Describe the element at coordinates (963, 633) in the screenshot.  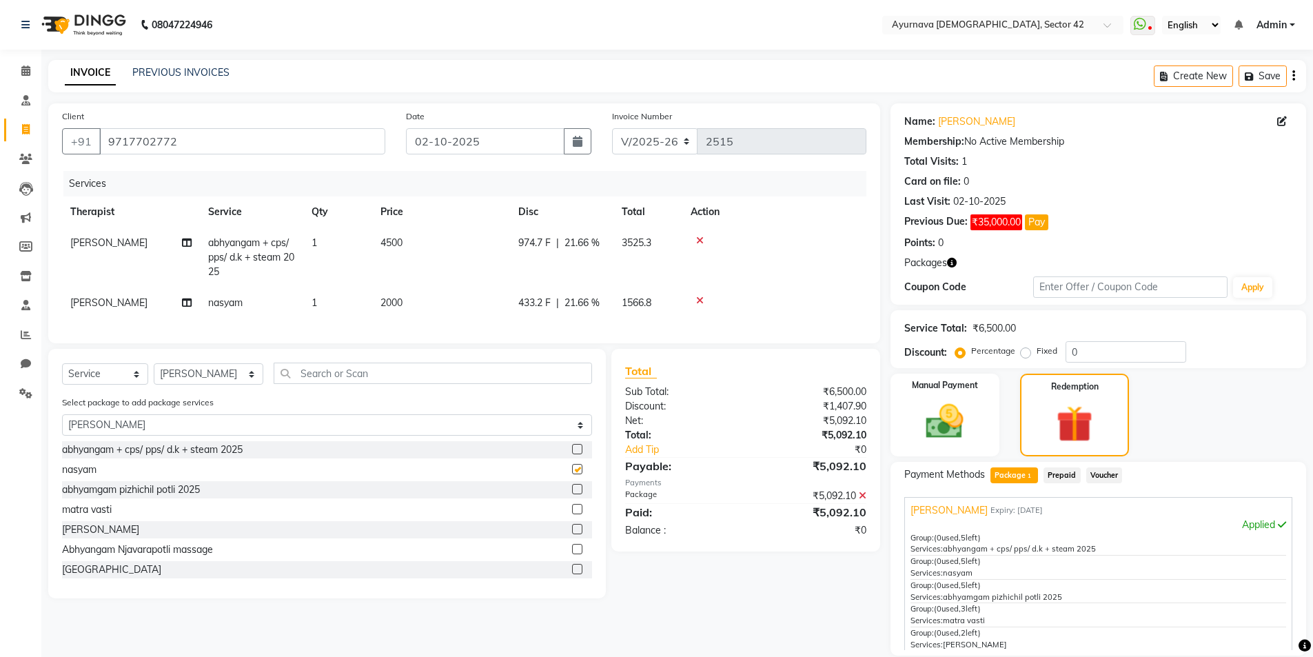
I see `span: 2` at that location.